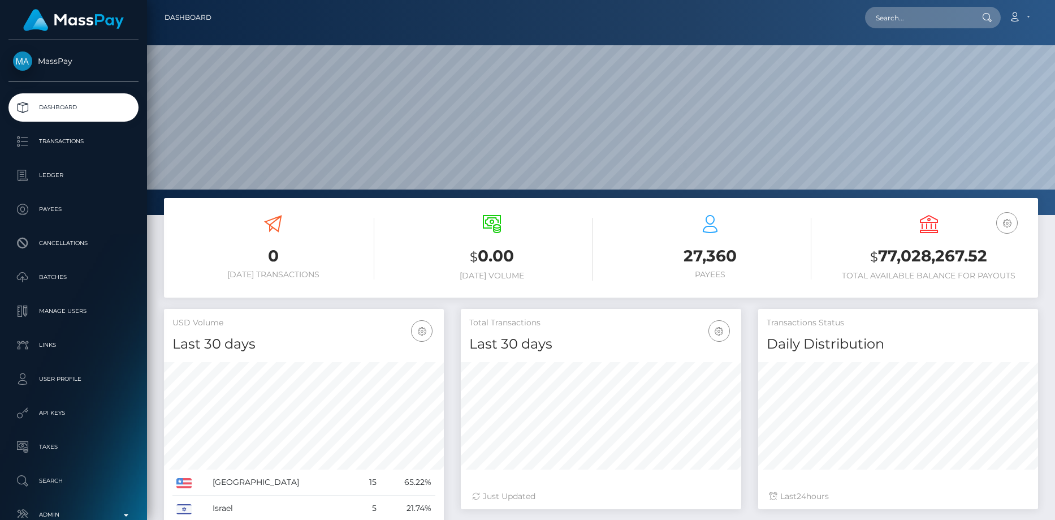  Describe the element at coordinates (74, 61) in the screenshot. I see `span: MassPay` at that location.